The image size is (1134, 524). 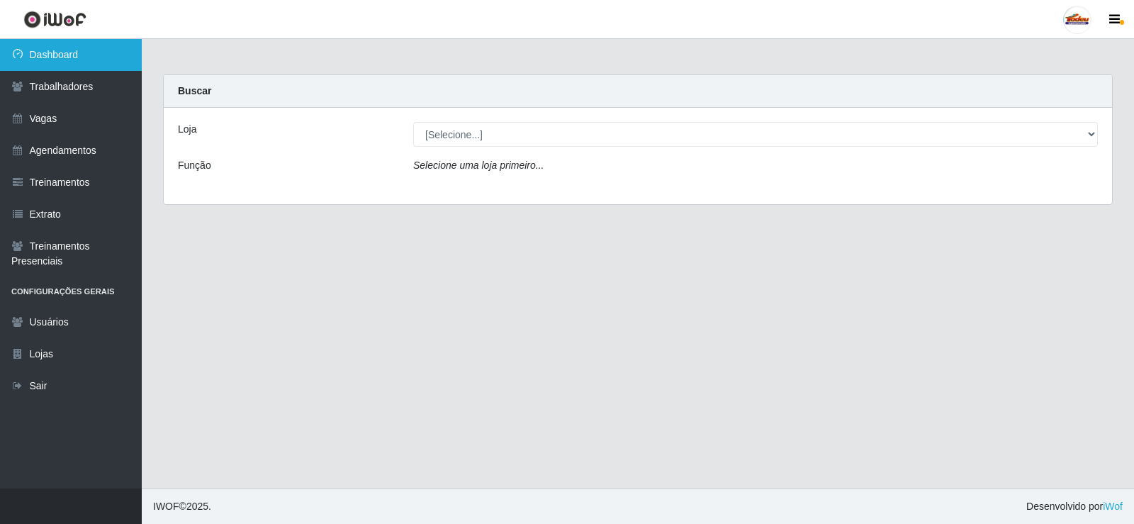 I want to click on span: IWOF, so click(x=166, y=506).